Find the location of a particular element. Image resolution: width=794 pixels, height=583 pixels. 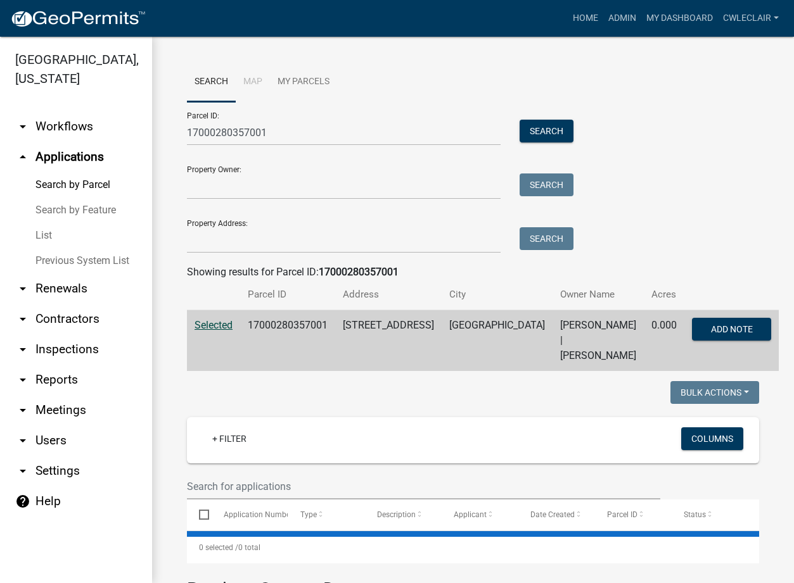

span: Selected is located at coordinates (213, 325).